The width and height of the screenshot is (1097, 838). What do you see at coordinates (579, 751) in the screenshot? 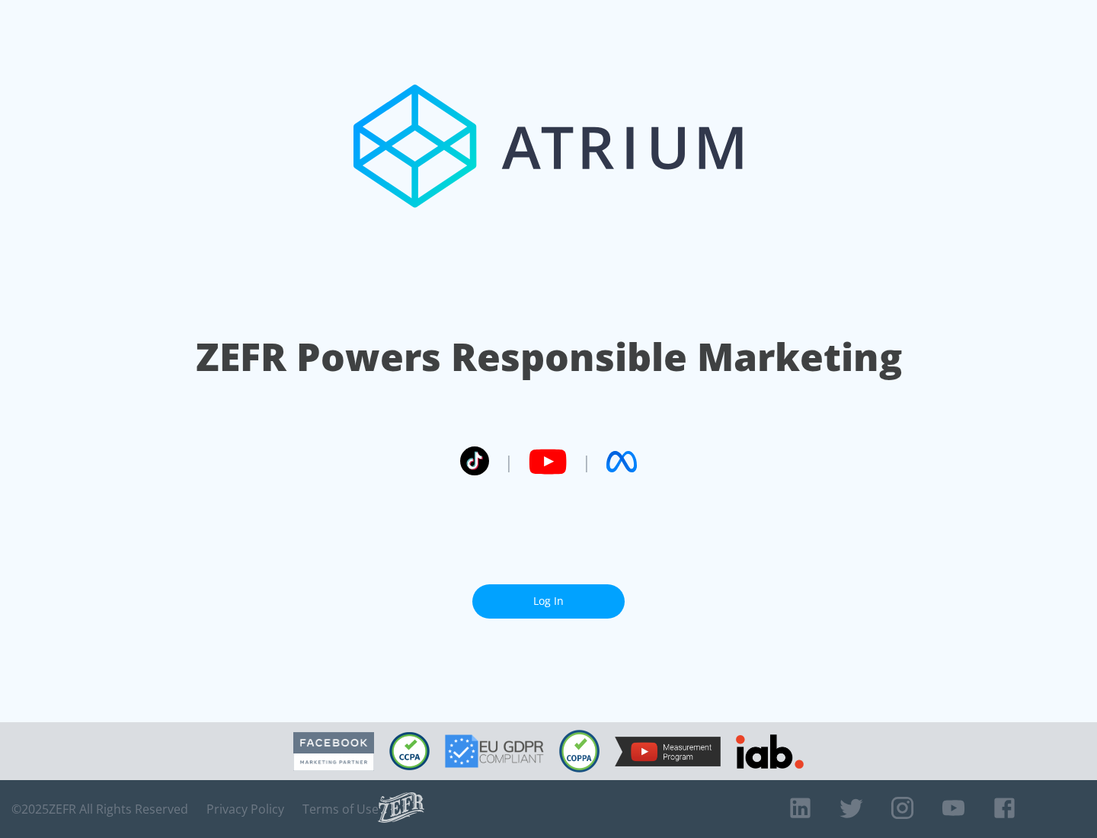
I see `img: COPPA Compliant` at bounding box center [579, 751].